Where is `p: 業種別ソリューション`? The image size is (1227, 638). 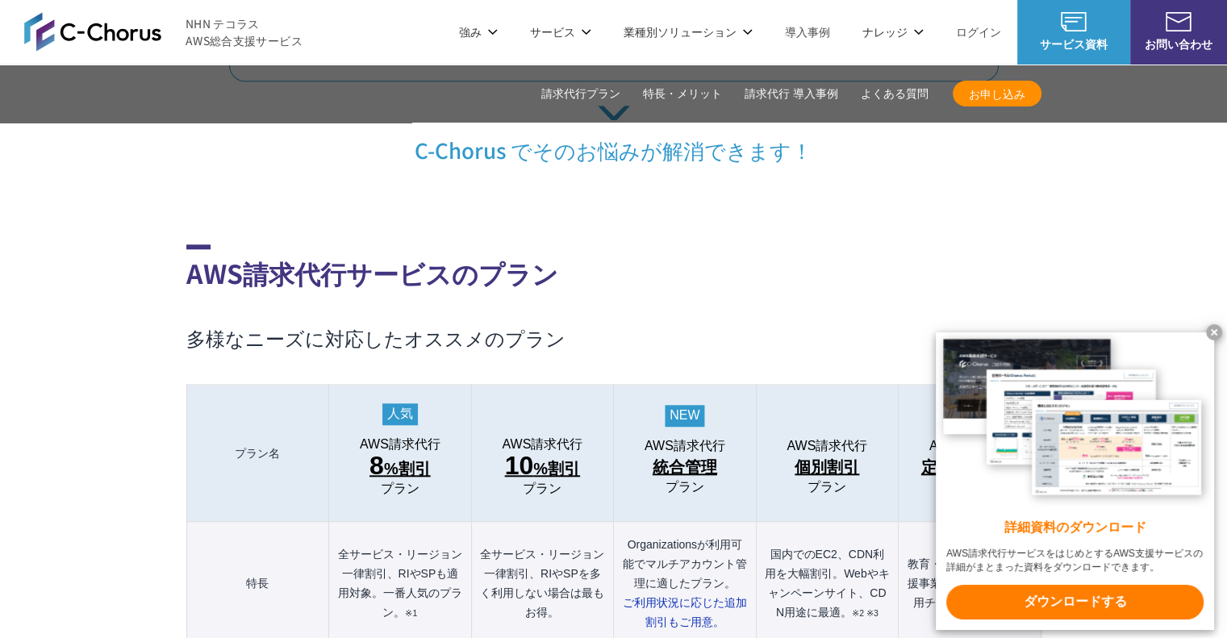
p: 業種別ソリューション is located at coordinates (688, 31).